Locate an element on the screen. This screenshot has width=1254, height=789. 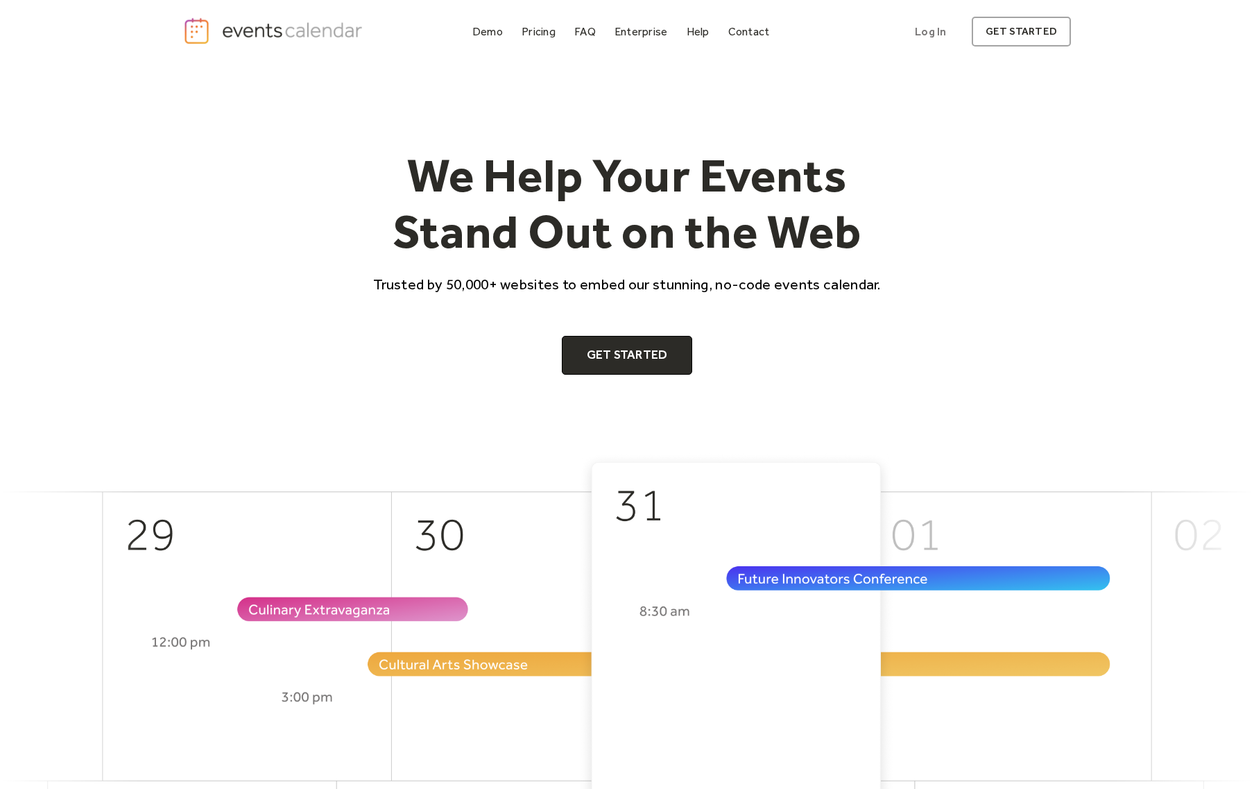
p: Trusted by 50,000+ websites to embed our stunning, no-code events calendar. is located at coordinates (627, 284).